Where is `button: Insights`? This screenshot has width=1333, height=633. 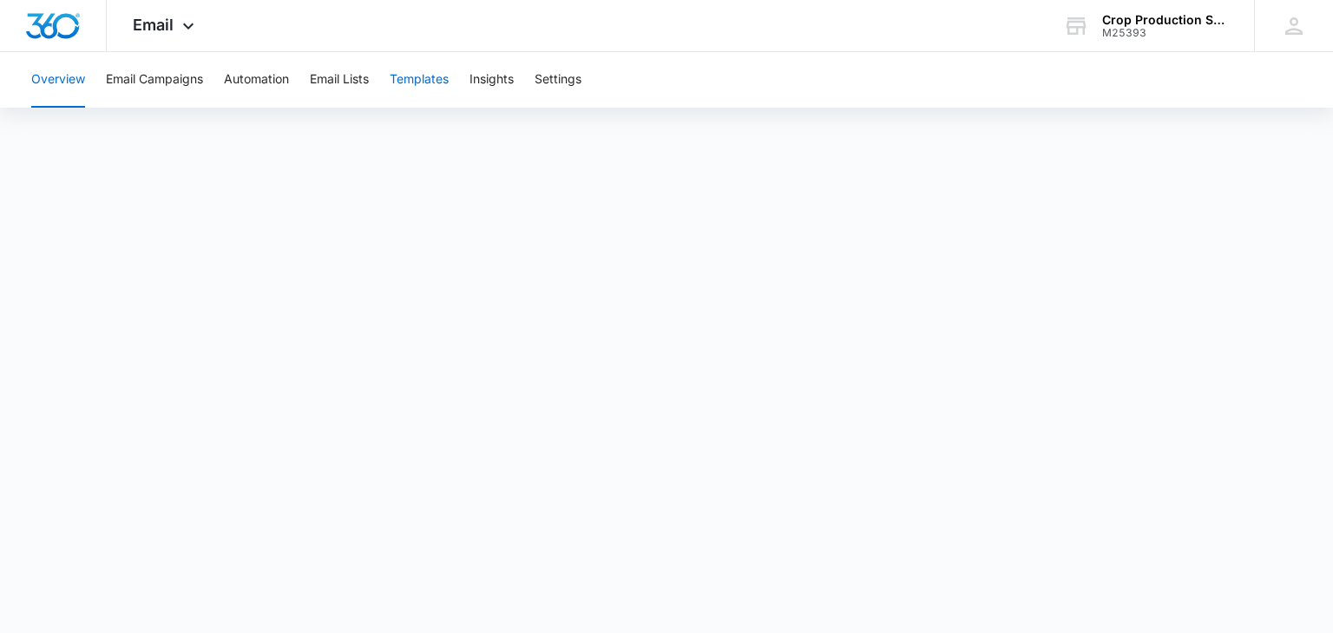
button: Insights is located at coordinates (491, 80).